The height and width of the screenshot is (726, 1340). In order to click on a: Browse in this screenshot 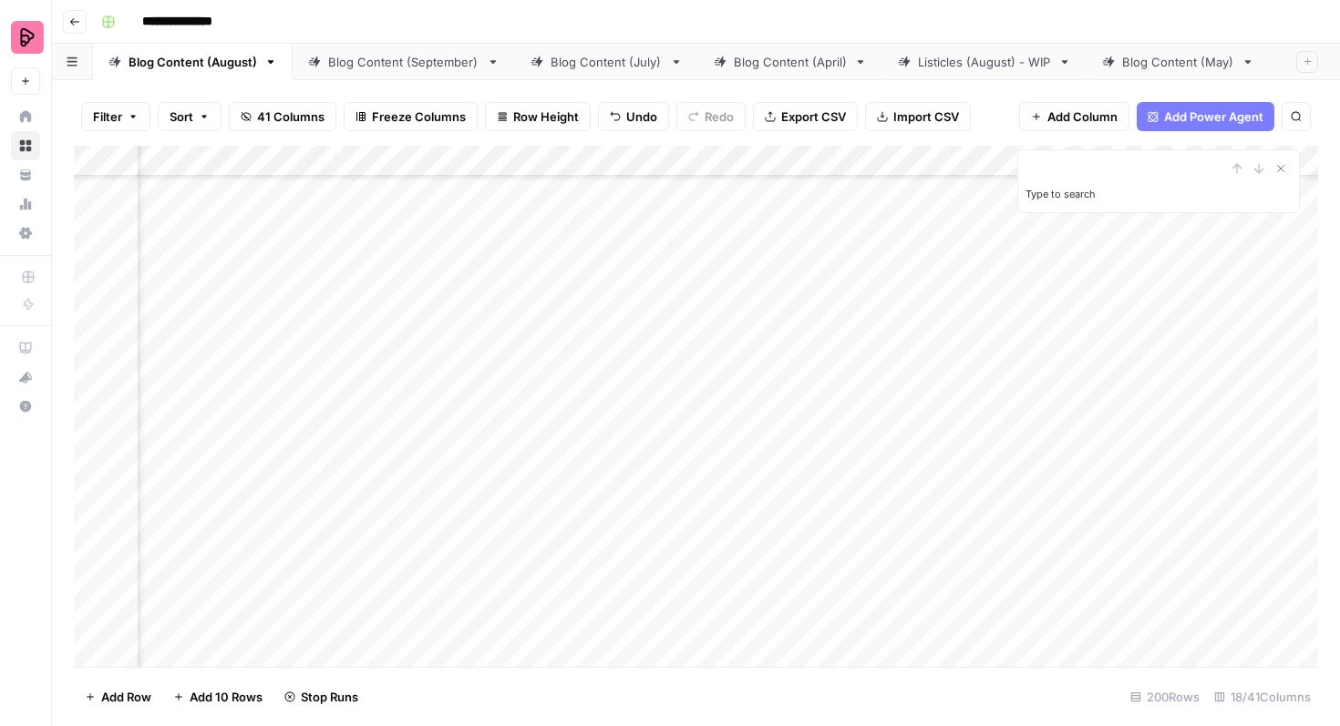, I will do `click(26, 146)`.